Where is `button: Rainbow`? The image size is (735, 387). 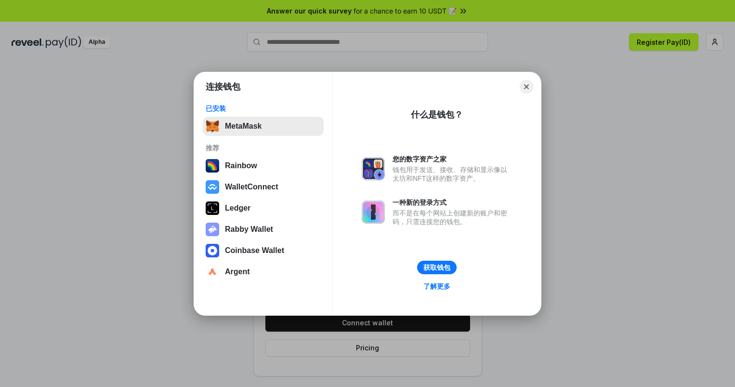 button: Rainbow is located at coordinates (263, 166).